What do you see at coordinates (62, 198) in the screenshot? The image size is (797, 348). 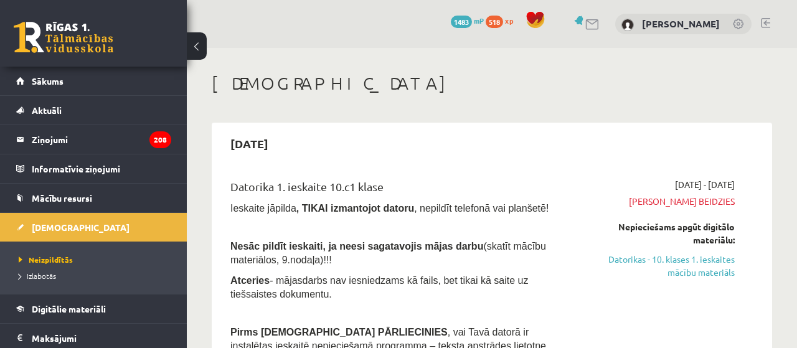 I see `span: Mācību resursi` at bounding box center [62, 198].